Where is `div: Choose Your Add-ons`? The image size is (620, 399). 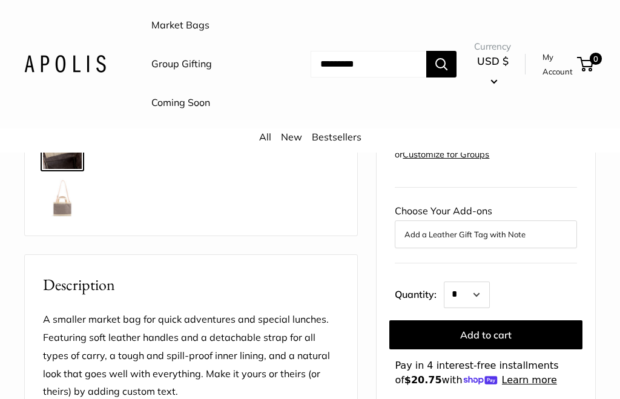
div: Choose Your Add-ons is located at coordinates (486, 225).